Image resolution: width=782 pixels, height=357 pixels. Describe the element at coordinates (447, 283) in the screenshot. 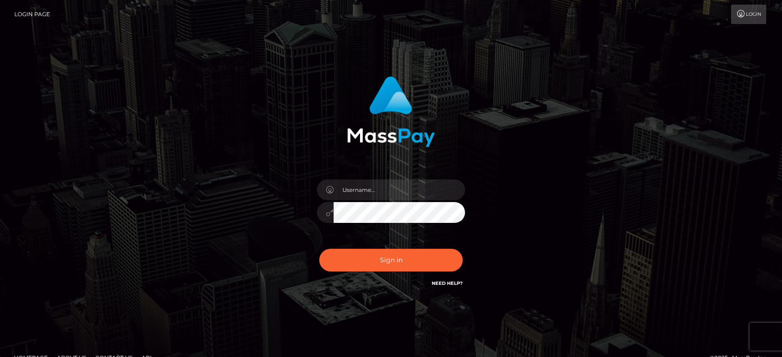

I see `a: Need Help?` at that location.